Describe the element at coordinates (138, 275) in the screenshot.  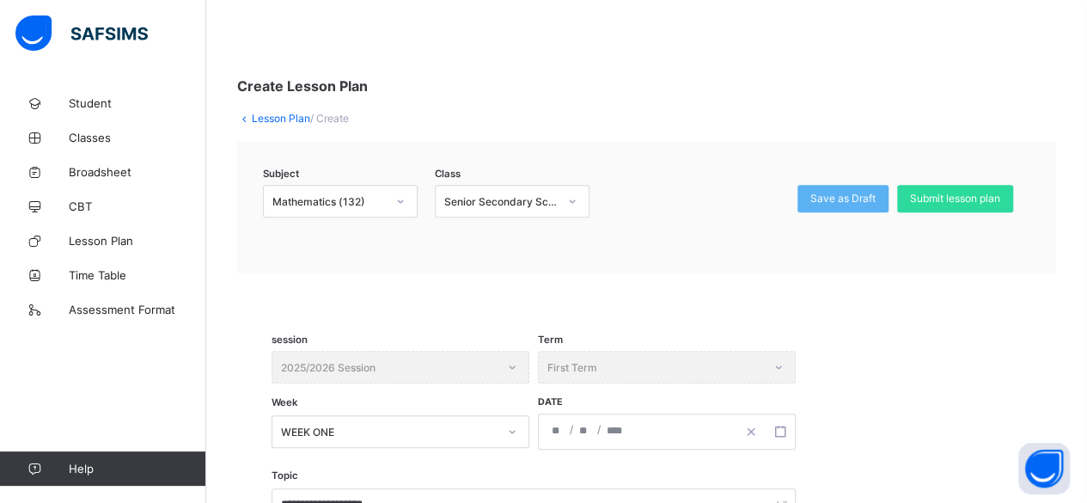
I see `span: Time Table` at that location.